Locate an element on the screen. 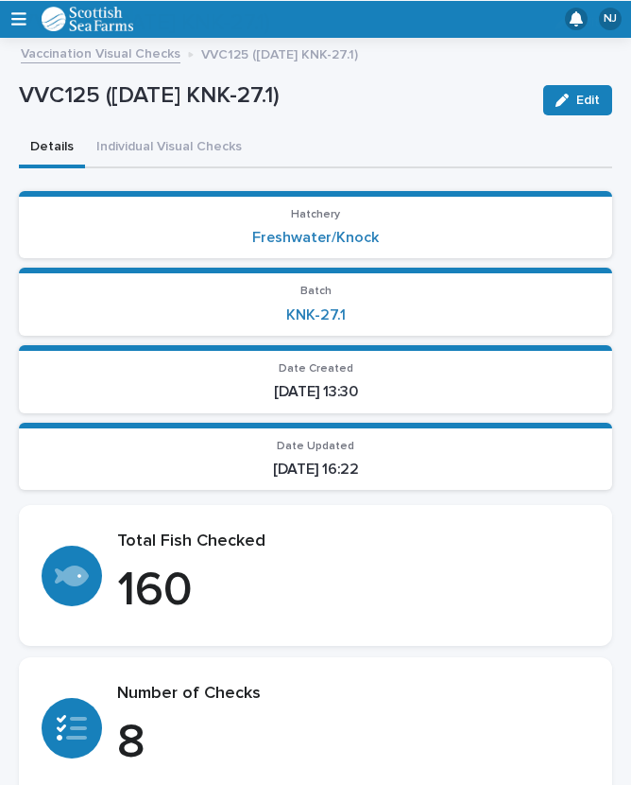  button: Individual Visual Checks is located at coordinates (169, 148).